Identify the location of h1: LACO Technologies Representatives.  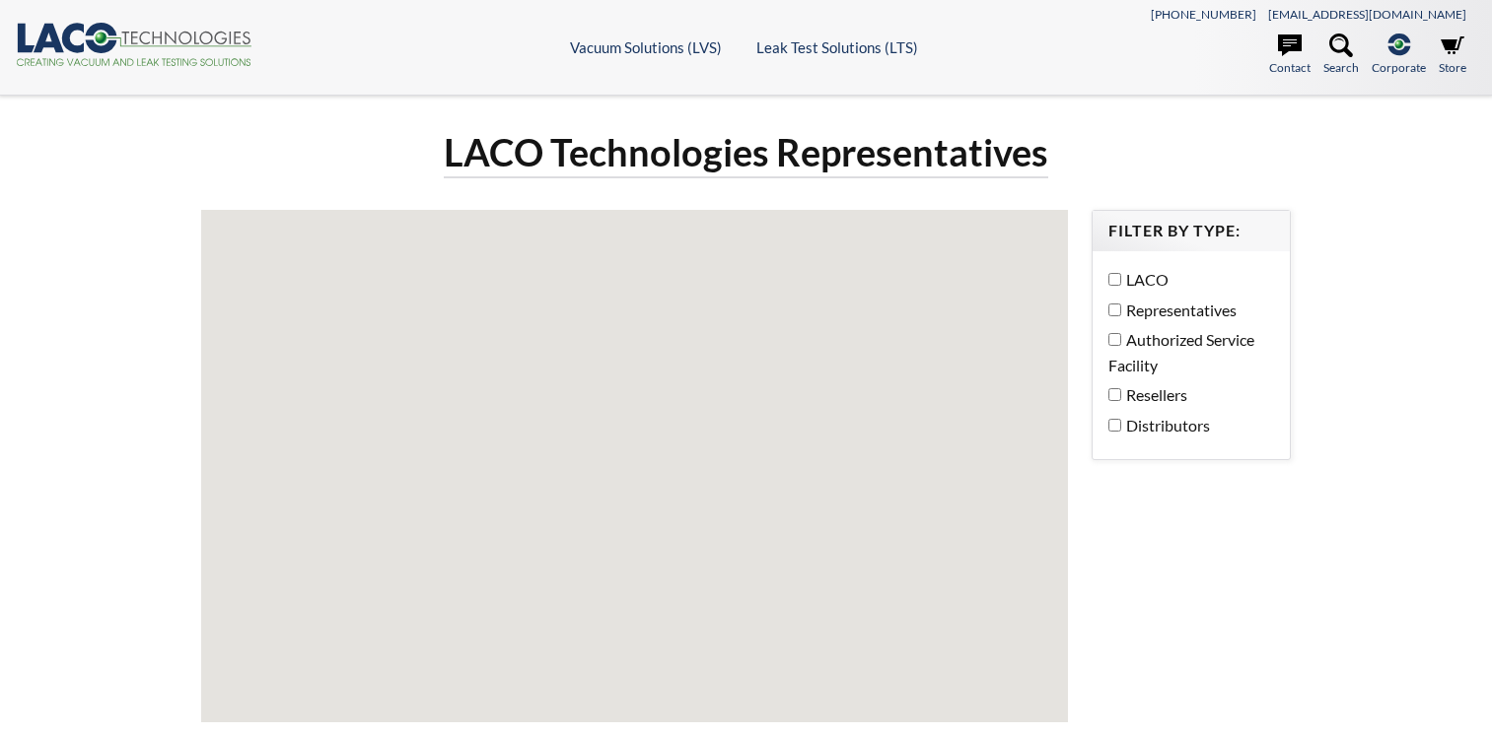
(745, 153).